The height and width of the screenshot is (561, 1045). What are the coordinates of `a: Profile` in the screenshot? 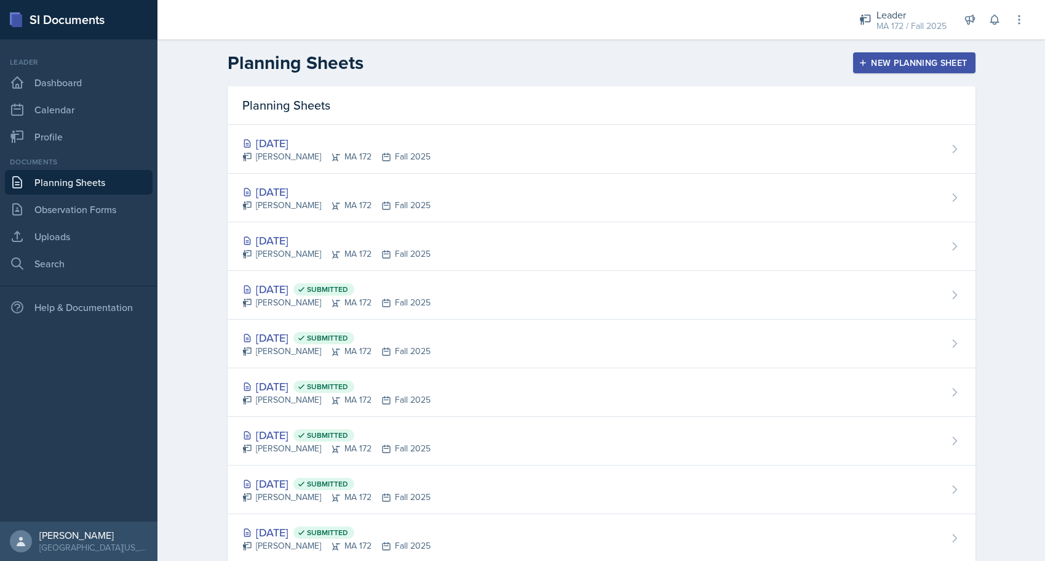 It's located at (79, 137).